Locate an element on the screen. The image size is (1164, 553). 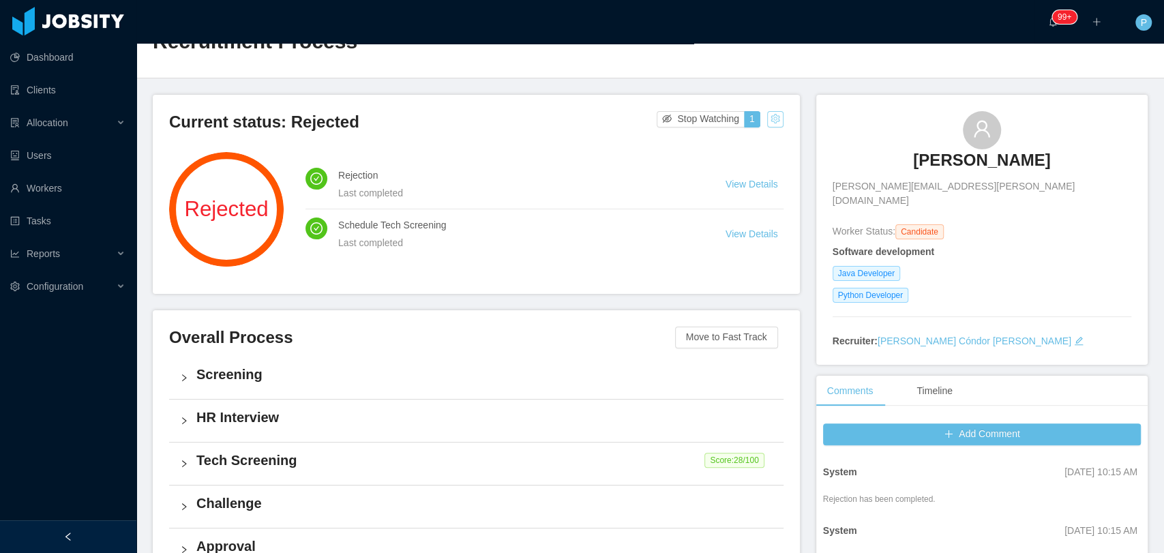
button: icon: setting is located at coordinates (775, 119).